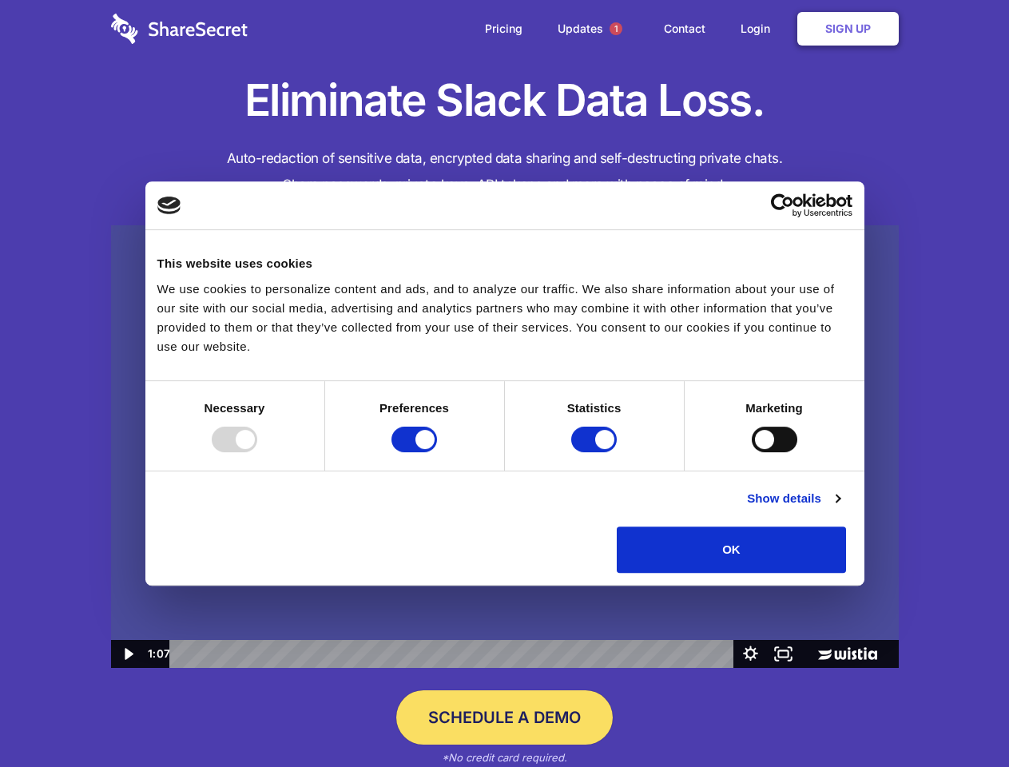  What do you see at coordinates (782, 205) in the screenshot?
I see `a: Usercentrics Cookiebot - opens in a new window` at bounding box center [782, 205].